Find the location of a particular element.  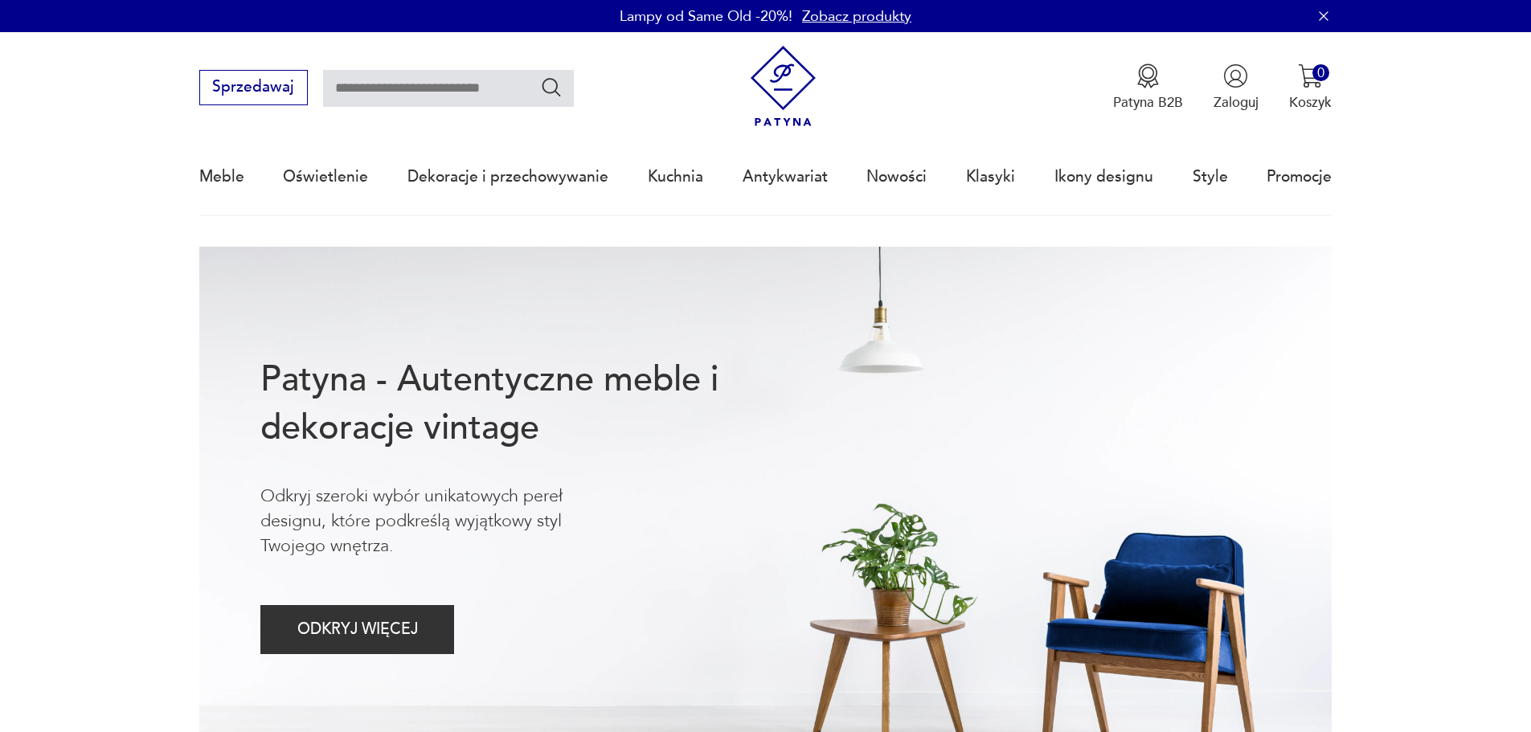

button: Patyna B2B is located at coordinates (1148, 88).